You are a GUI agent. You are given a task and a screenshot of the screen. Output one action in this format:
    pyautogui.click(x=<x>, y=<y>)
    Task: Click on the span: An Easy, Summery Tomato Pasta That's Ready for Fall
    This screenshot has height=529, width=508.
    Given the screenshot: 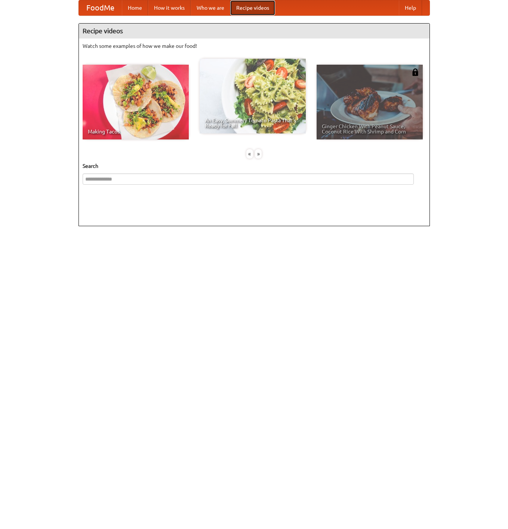 What is the action you would take?
    pyautogui.click(x=253, y=123)
    